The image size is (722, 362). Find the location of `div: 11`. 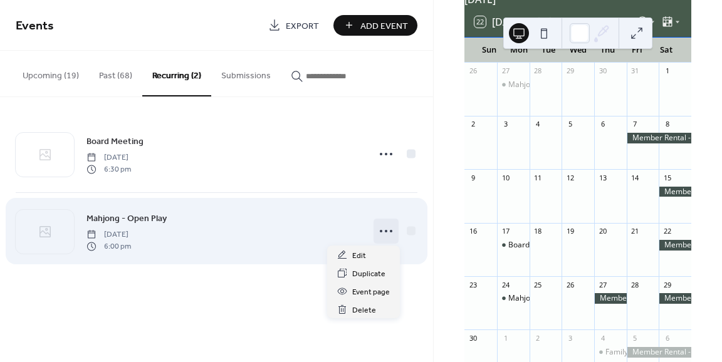

div: 11 is located at coordinates (537, 177).